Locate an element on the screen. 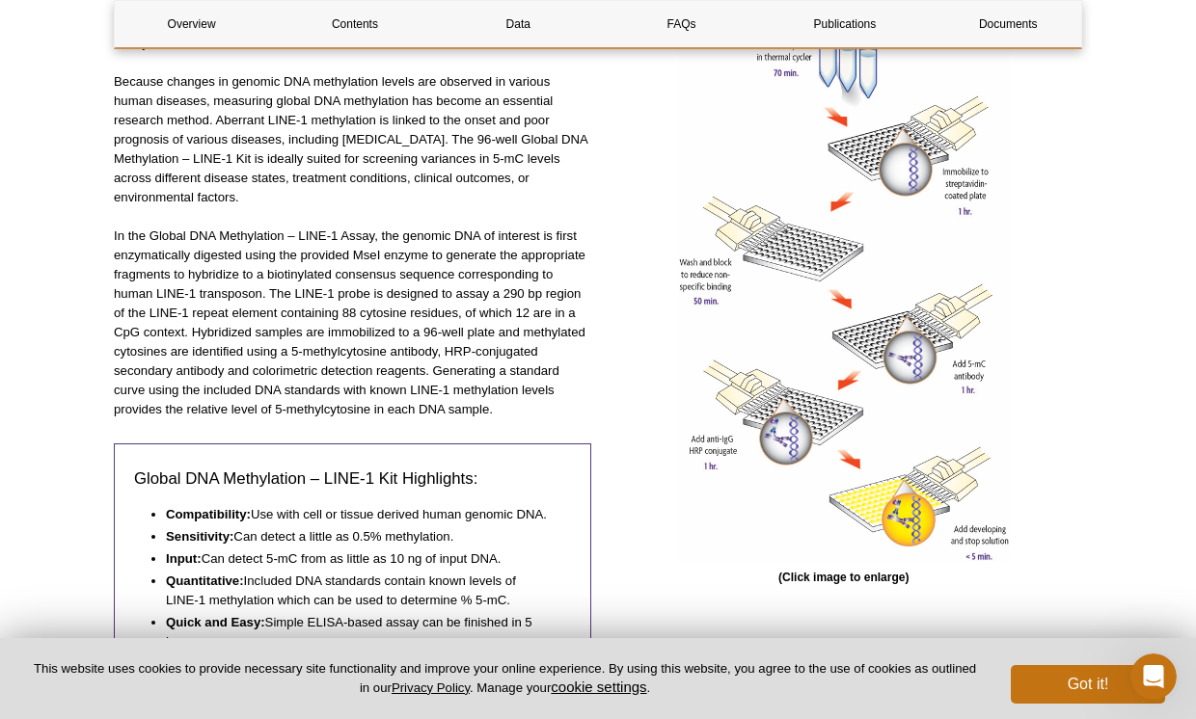 The width and height of the screenshot is (1196, 719). h3: Global DNA Methylation – LINE-1 Kit Highlights: is located at coordinates (352, 479).